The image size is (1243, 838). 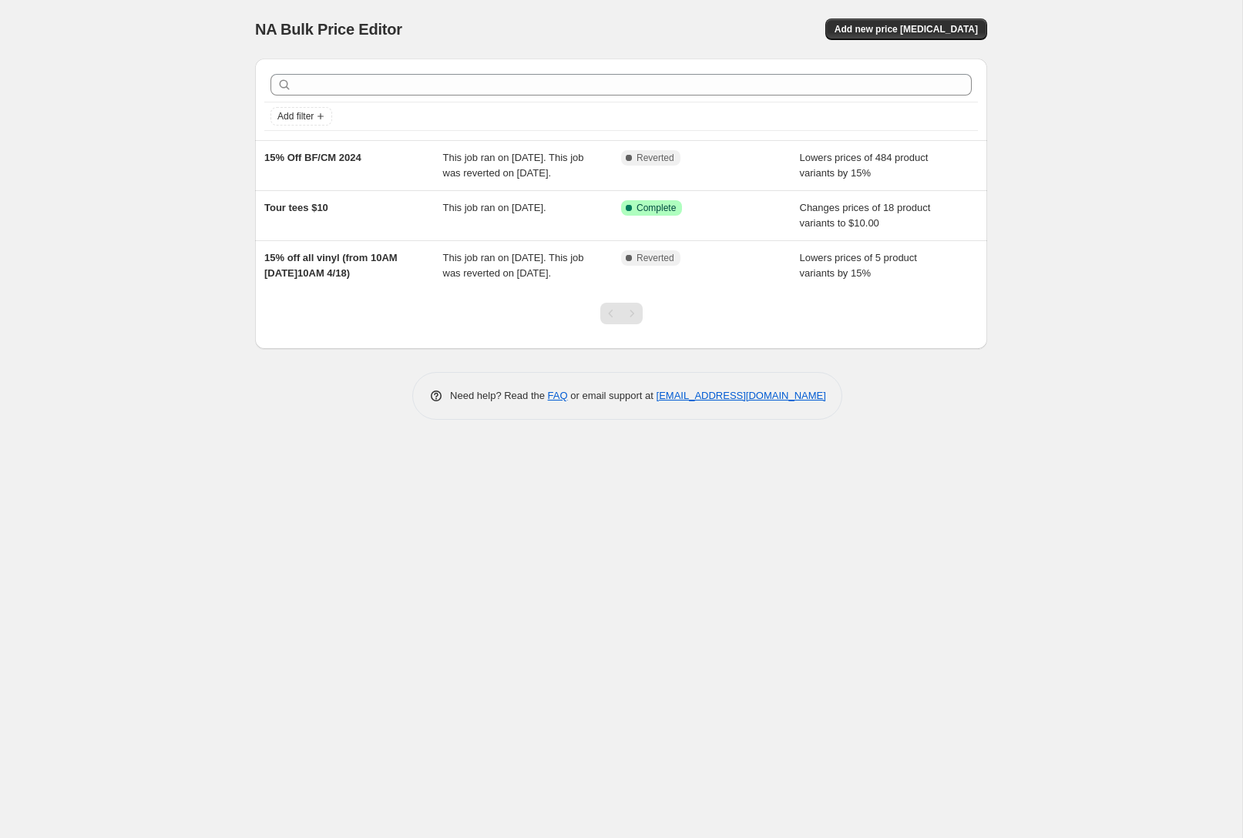 What do you see at coordinates (656, 208) in the screenshot?
I see `span: Complete` at bounding box center [656, 208].